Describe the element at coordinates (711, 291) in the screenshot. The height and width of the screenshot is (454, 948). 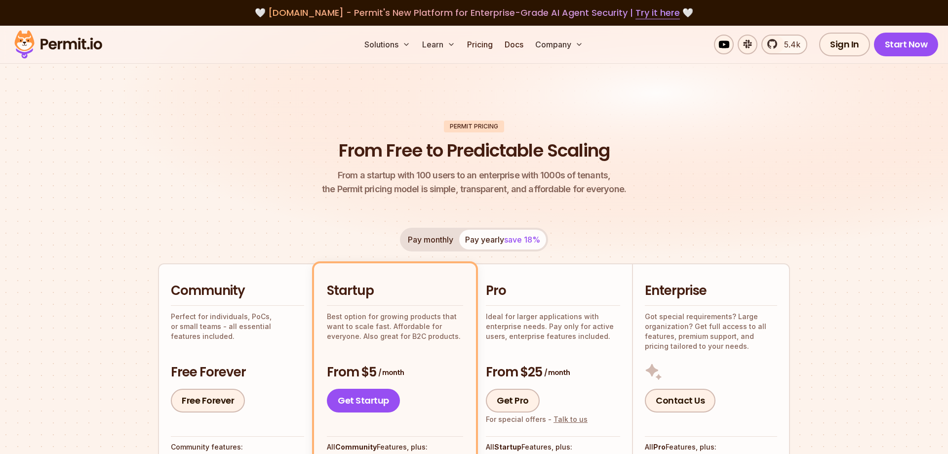
I see `h2: Enterprise` at that location.